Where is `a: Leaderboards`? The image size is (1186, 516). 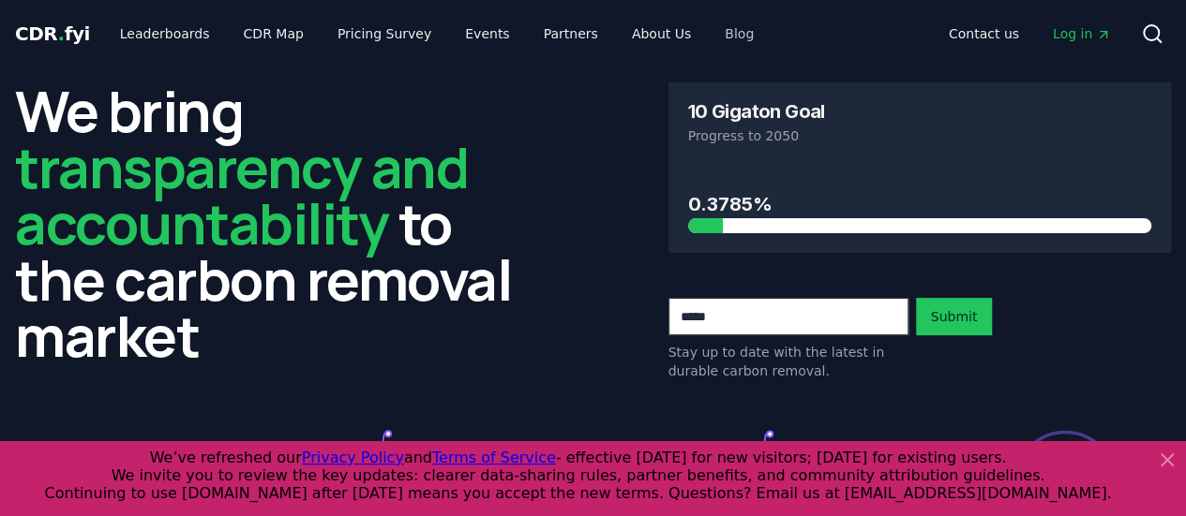
a: Leaderboards is located at coordinates (165, 34).